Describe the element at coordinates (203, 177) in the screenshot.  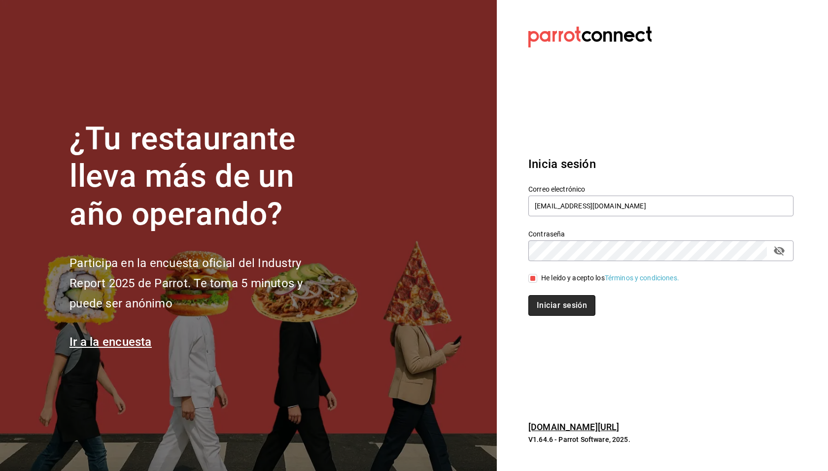
I see `h1: ¿Tu restaurante lleva más de un año operando?` at that location.